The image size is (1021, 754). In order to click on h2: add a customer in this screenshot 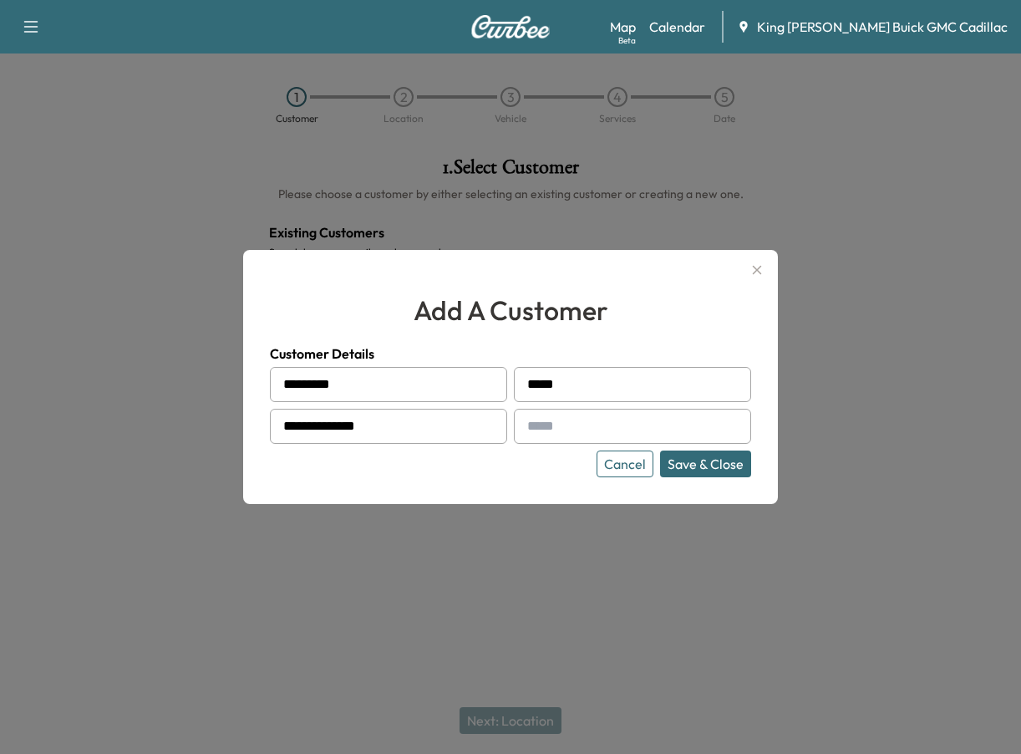, I will do `click(510, 310)`.